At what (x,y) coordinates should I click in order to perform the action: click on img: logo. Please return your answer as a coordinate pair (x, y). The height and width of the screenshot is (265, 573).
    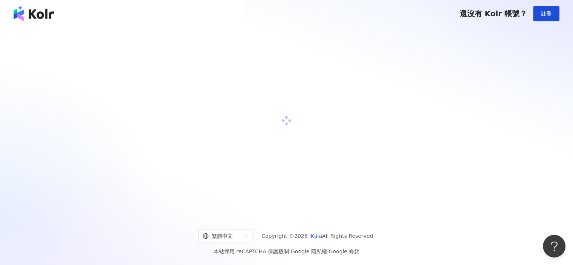
    Looking at the image, I should click on (34, 14).